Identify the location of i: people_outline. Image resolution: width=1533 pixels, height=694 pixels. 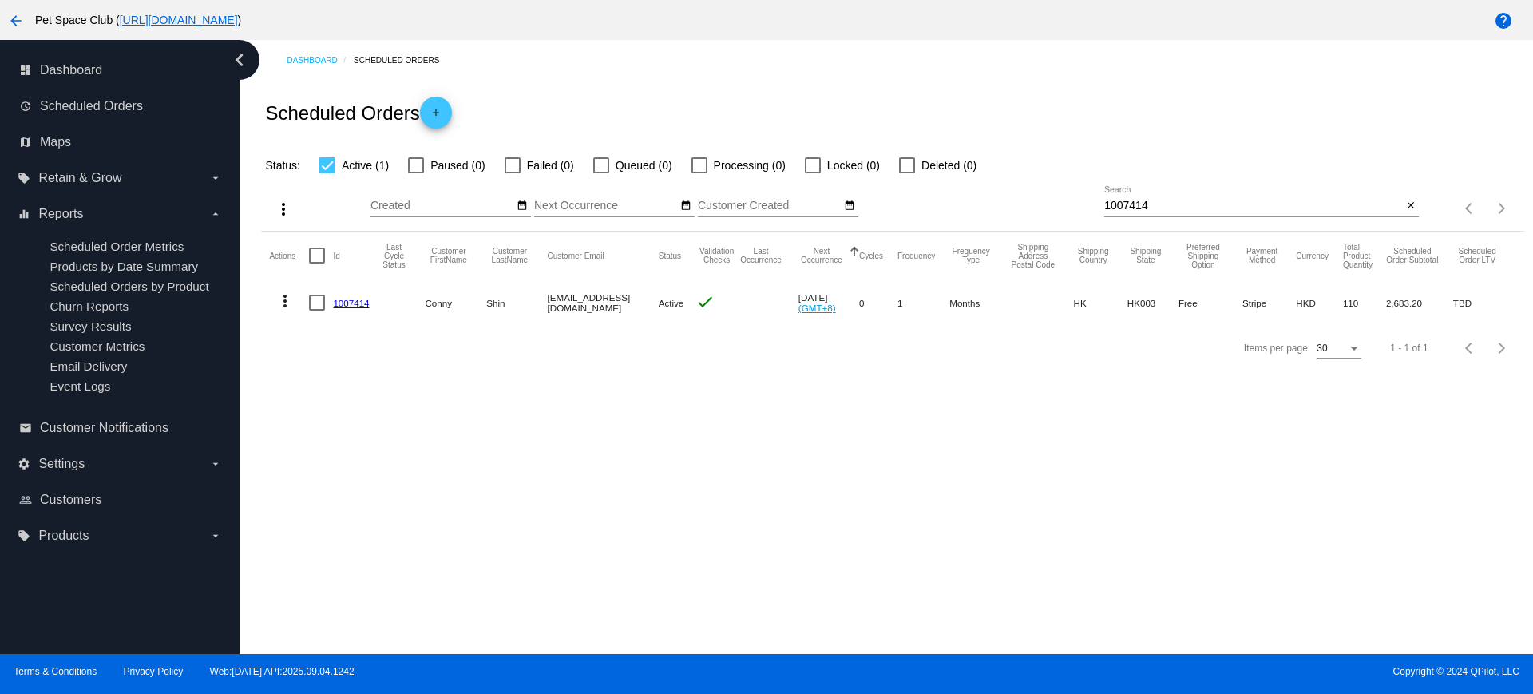
(26, 500).